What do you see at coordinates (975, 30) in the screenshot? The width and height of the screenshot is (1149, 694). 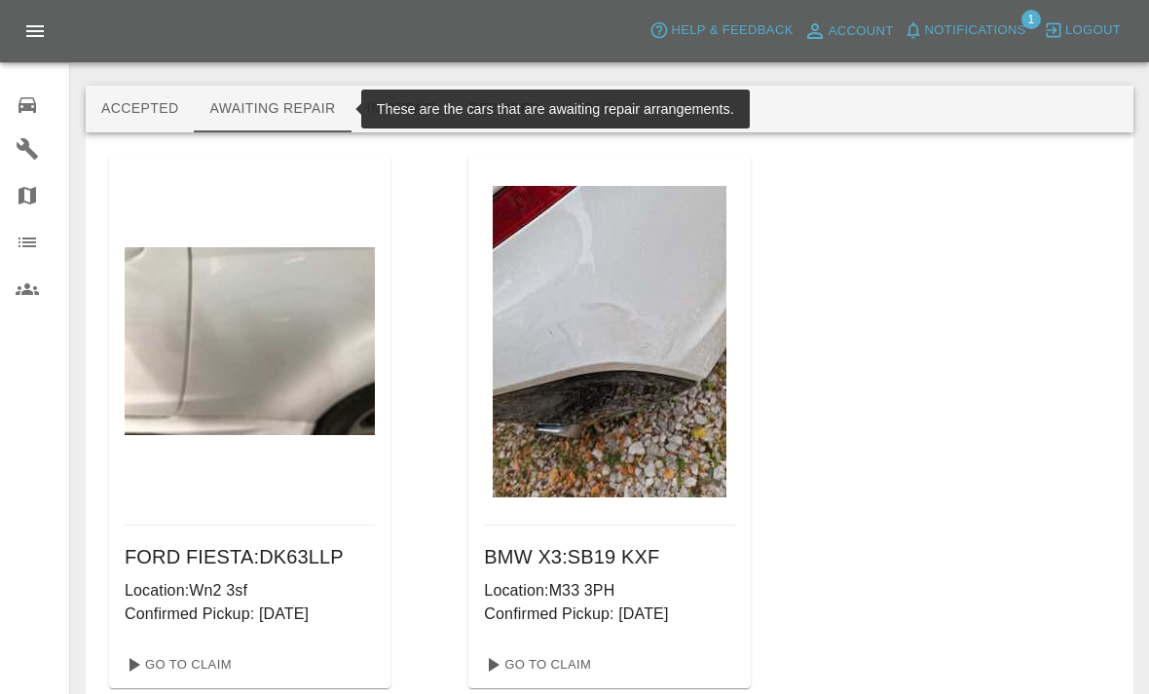 I see `span: Notifications` at bounding box center [975, 30].